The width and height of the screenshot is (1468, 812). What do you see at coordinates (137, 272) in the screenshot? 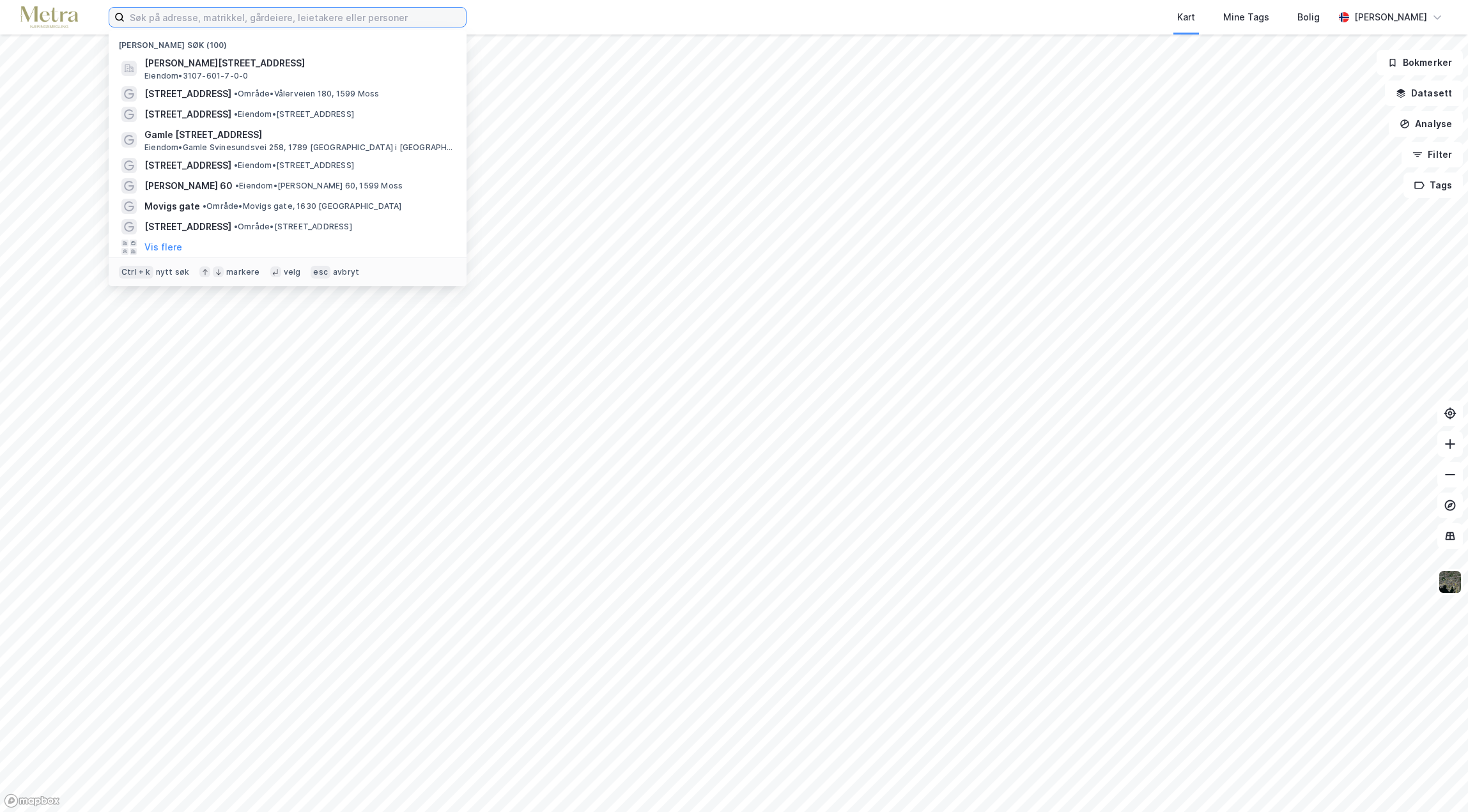
I see `div: Ctrl + k` at bounding box center [137, 272].